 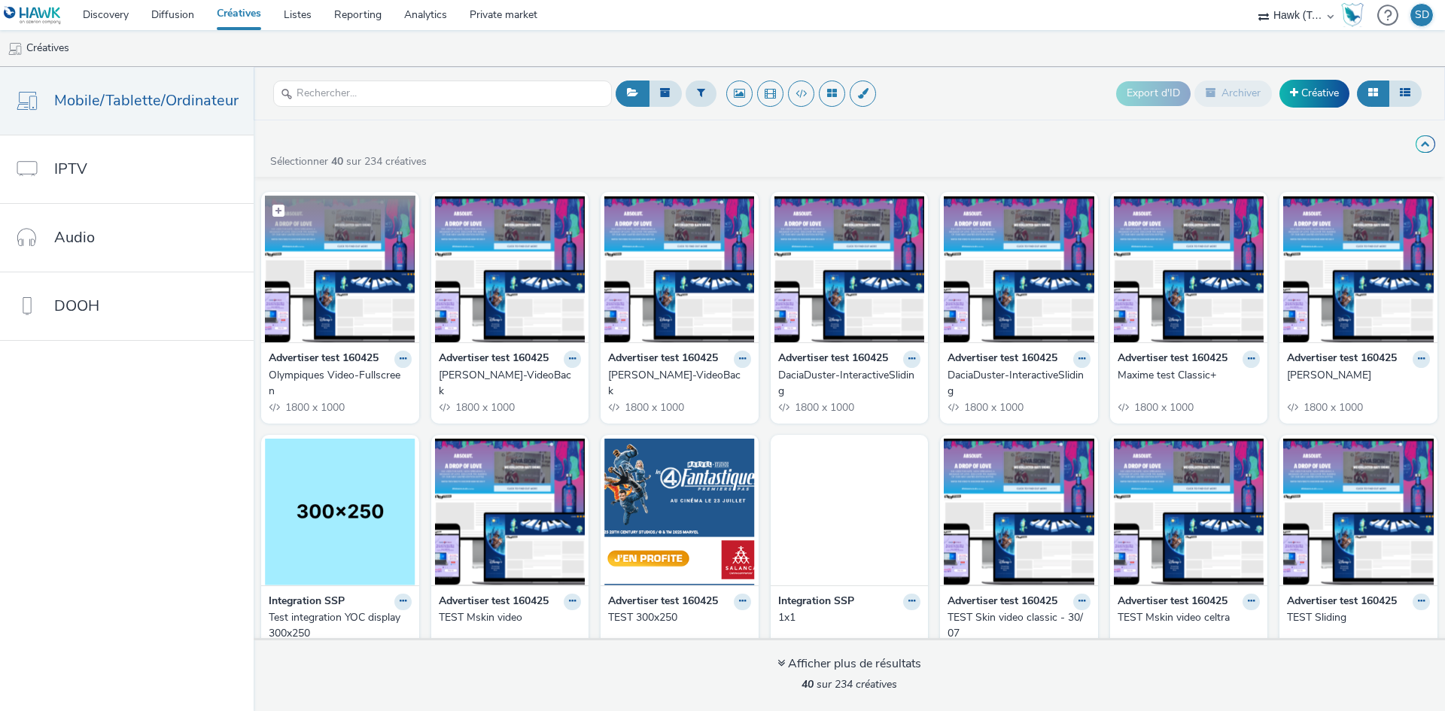 What do you see at coordinates (1358, 618) in the screenshot?
I see `a: TEST Sliding` at bounding box center [1358, 618].